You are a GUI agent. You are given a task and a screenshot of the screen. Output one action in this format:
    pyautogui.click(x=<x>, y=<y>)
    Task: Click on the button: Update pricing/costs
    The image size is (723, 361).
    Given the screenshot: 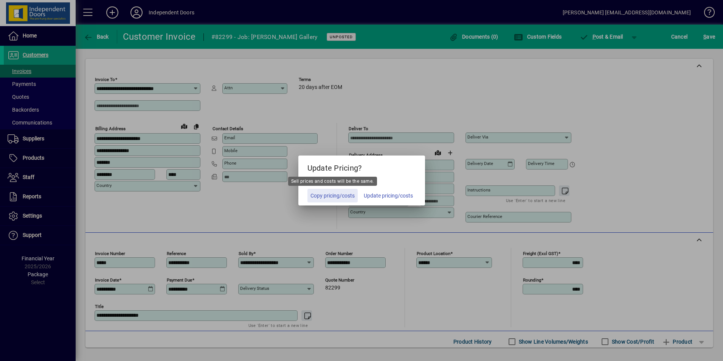 What is the action you would take?
    pyautogui.click(x=388, y=195)
    